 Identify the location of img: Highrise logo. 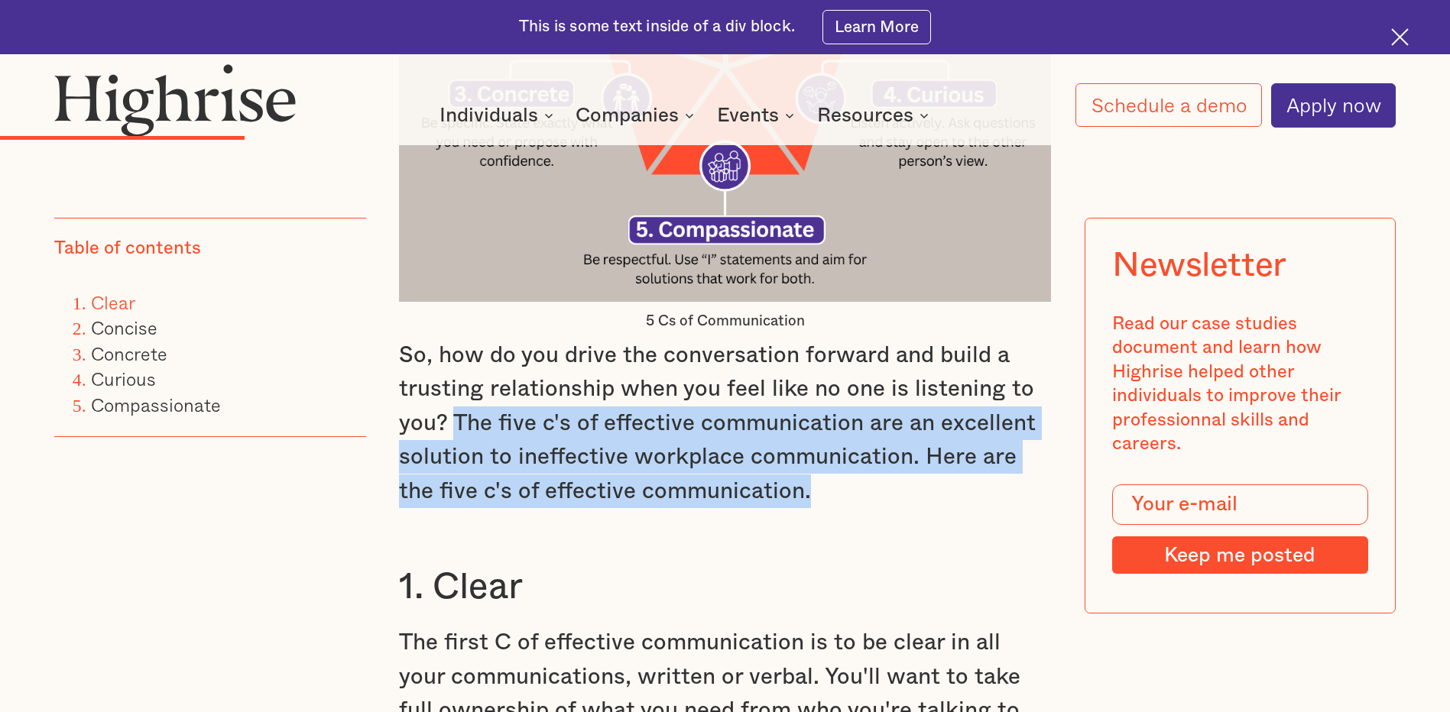
(175, 100).